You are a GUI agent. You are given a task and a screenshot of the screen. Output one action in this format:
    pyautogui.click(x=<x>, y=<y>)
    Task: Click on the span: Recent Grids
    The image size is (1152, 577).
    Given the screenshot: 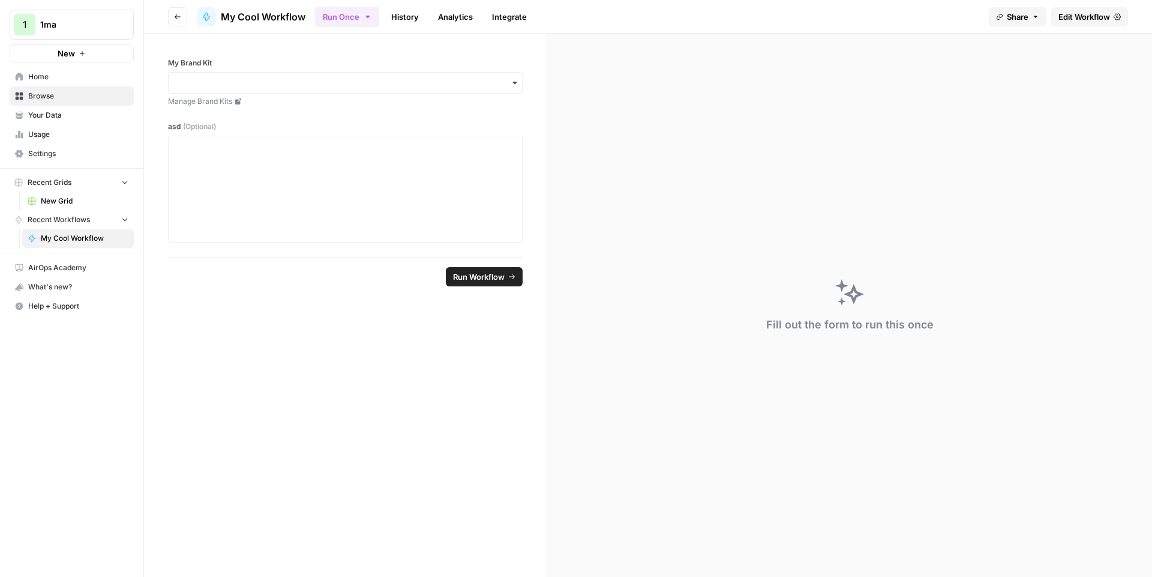 What is the action you would take?
    pyautogui.click(x=49, y=182)
    